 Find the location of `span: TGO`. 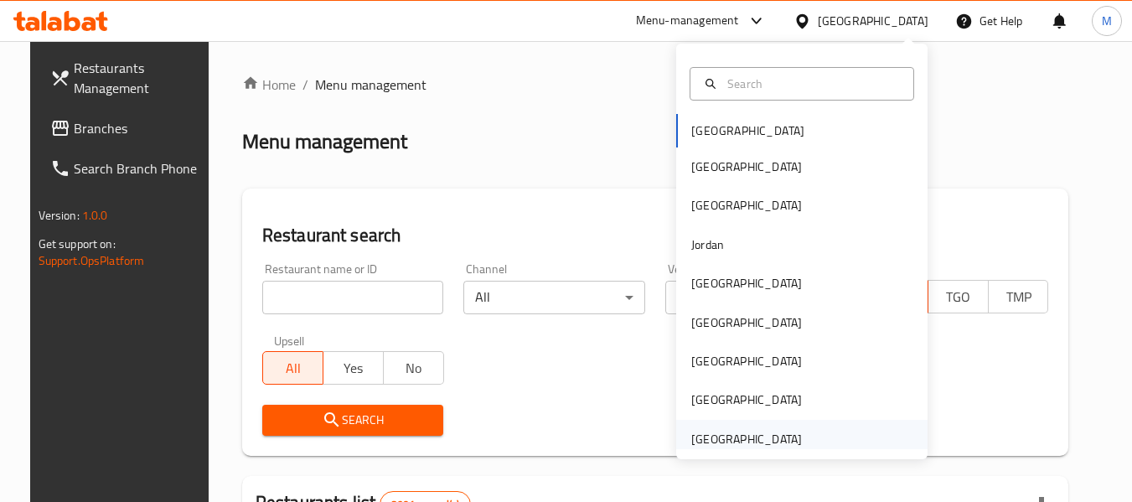

span: TGO is located at coordinates (958, 297).